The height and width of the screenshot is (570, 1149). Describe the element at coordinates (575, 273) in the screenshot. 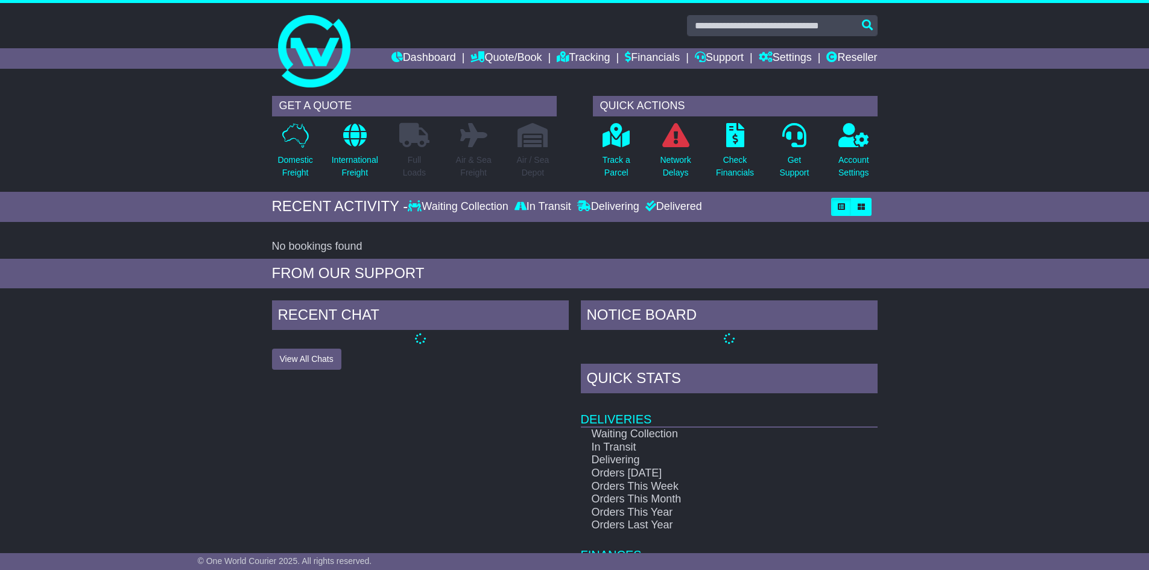

I see `div: FROM OUR SUPPORT` at that location.